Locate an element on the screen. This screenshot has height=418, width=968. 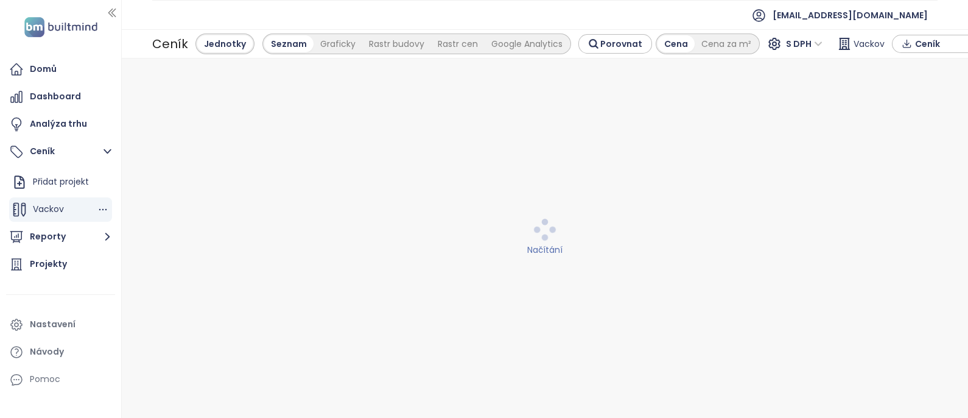
div: Rastr cen is located at coordinates (458, 44).